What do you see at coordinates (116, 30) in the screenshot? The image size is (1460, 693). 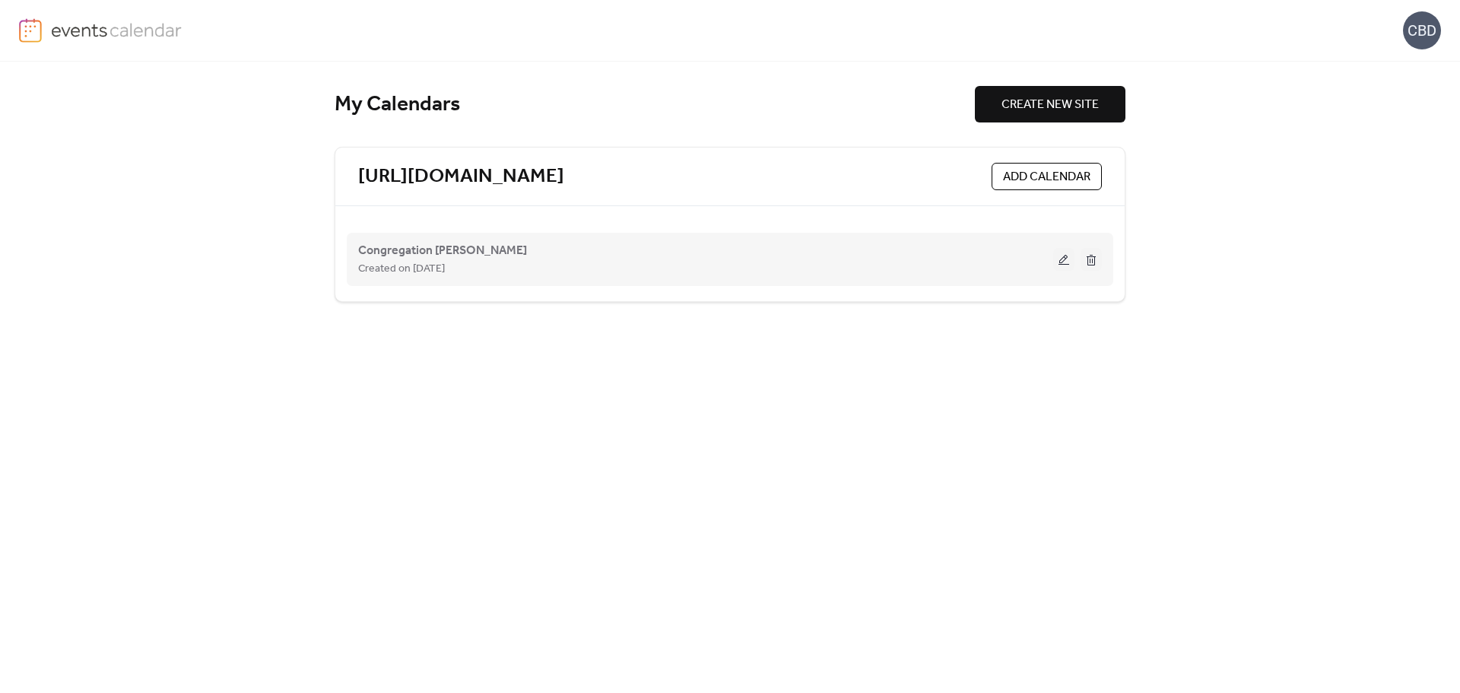 I see `img: logo-type` at bounding box center [116, 30].